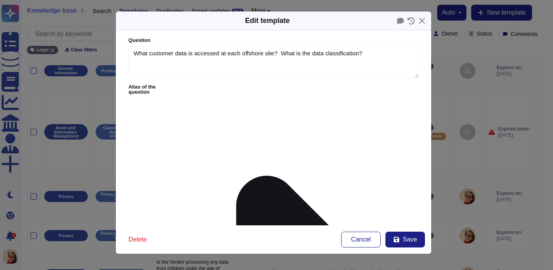  I want to click on span: Delete, so click(138, 239).